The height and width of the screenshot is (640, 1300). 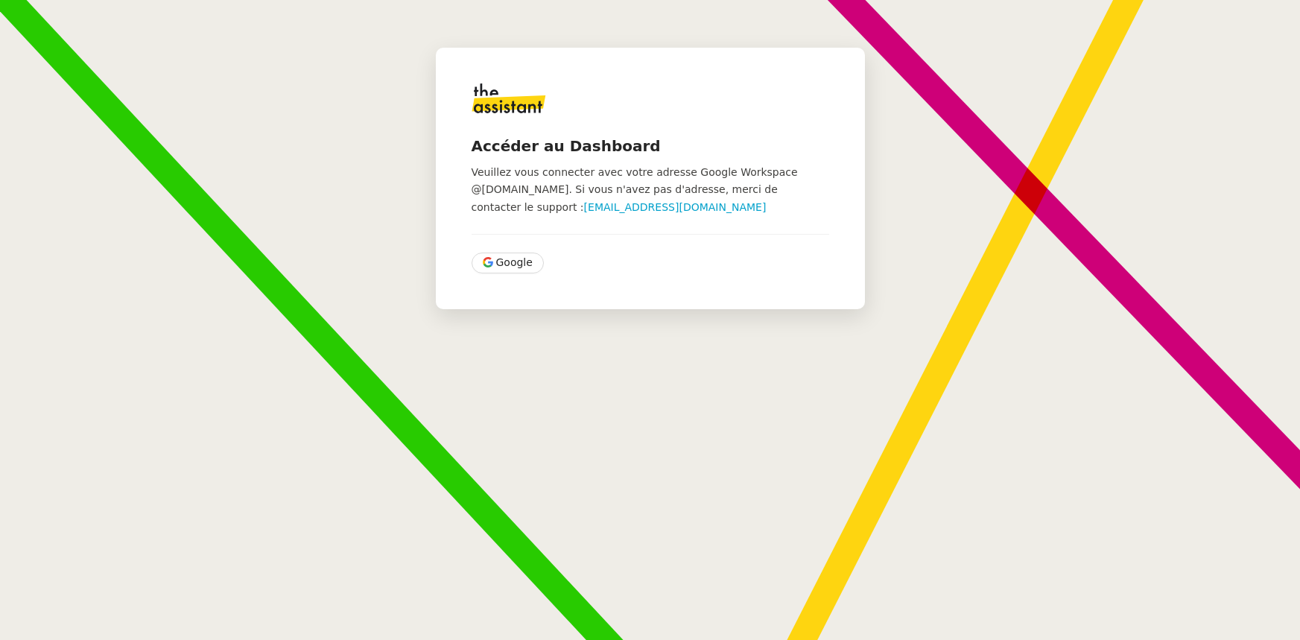 I want to click on img: logo, so click(x=509, y=98).